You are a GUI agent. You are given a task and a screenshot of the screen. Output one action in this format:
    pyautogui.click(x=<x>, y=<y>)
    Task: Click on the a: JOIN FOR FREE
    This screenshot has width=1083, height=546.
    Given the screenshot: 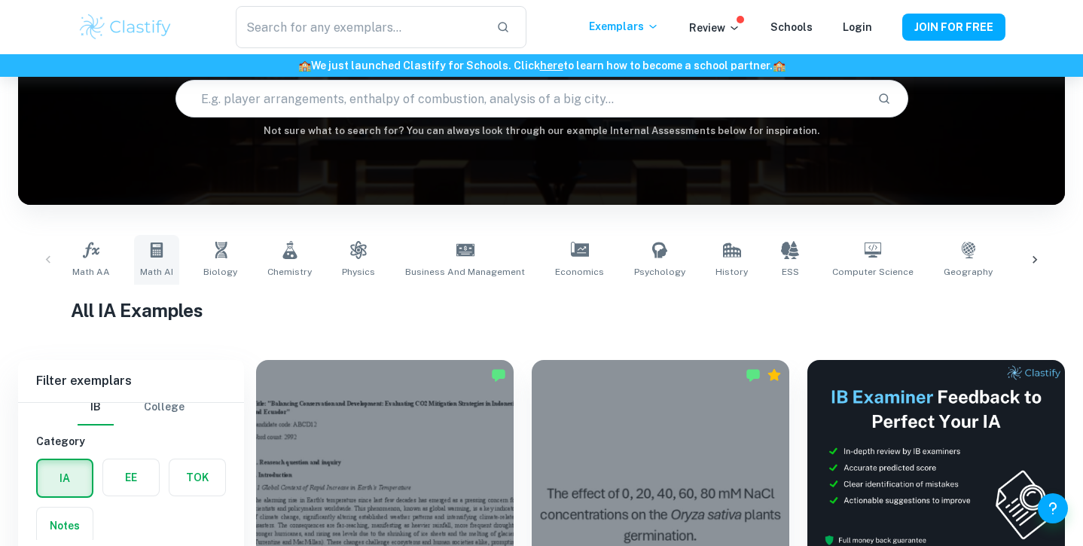 What is the action you would take?
    pyautogui.click(x=954, y=27)
    